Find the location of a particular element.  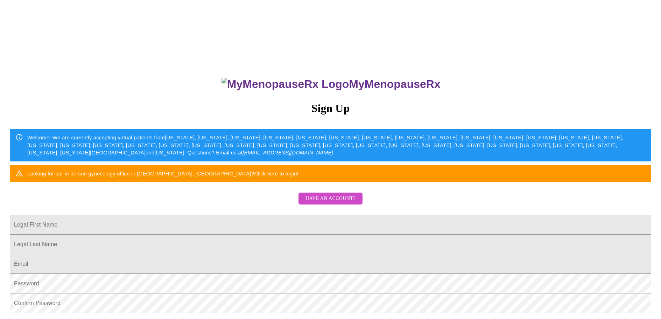

a: Click here to login! is located at coordinates (276, 173).